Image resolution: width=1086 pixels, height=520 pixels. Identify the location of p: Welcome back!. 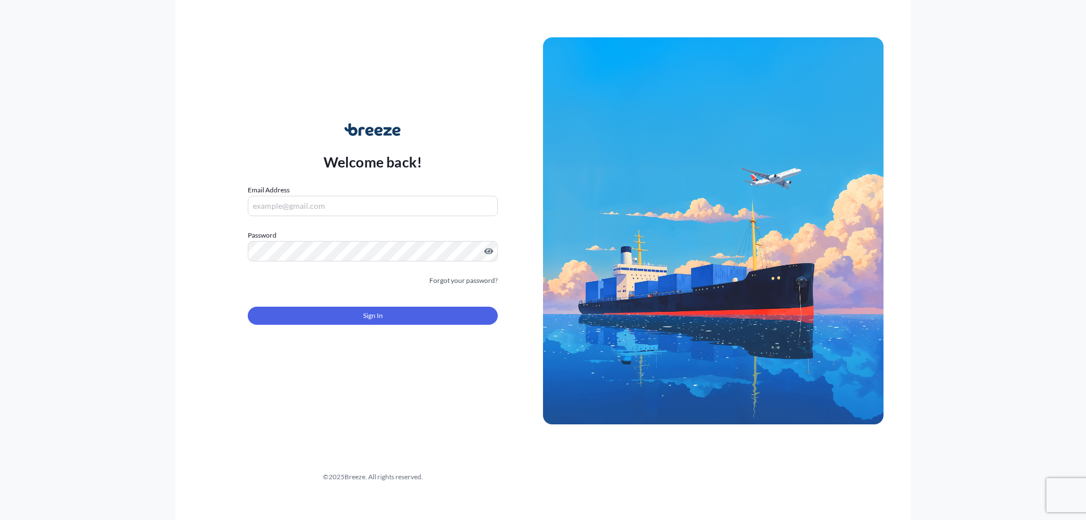
(373, 162).